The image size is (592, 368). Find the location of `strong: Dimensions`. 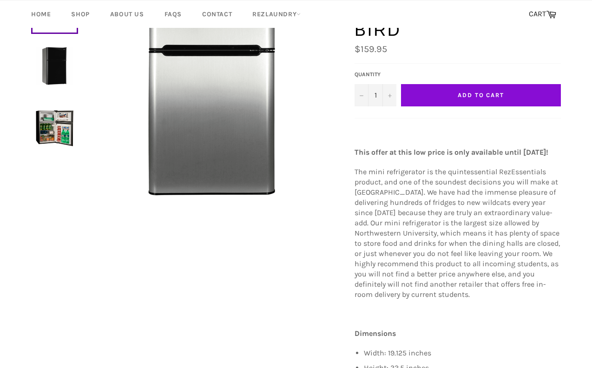

strong: Dimensions is located at coordinates (375, 333).